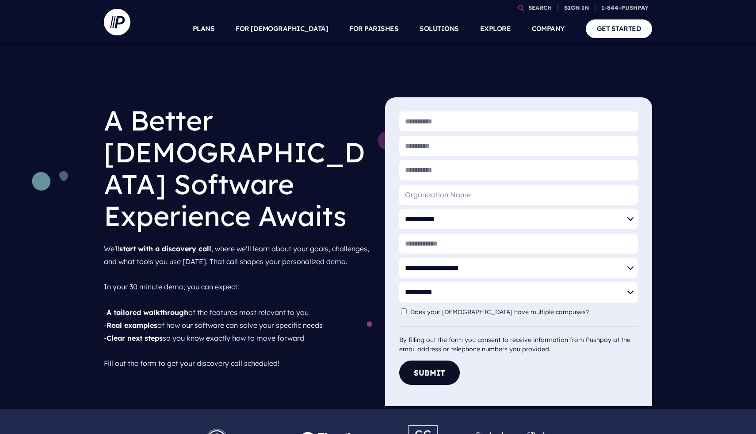 This screenshot has height=434, width=756. Describe the element at coordinates (204, 29) in the screenshot. I see `a: PLANS` at that location.